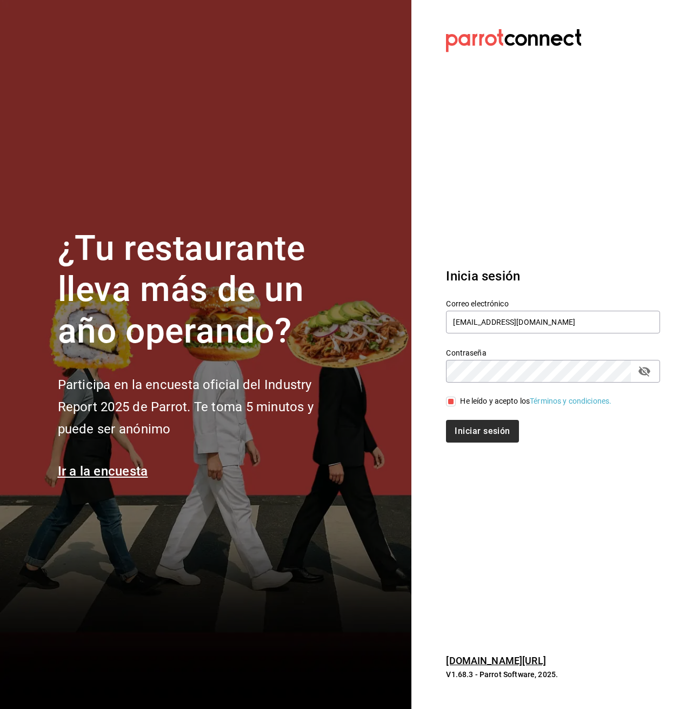  What do you see at coordinates (535, 401) in the screenshot?
I see `div: He leído y acepto los` at bounding box center [535, 401].